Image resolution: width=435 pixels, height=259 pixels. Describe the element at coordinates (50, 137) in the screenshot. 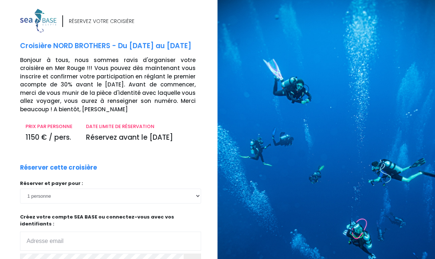

I see `p: 1150 € / pers.` at that location.